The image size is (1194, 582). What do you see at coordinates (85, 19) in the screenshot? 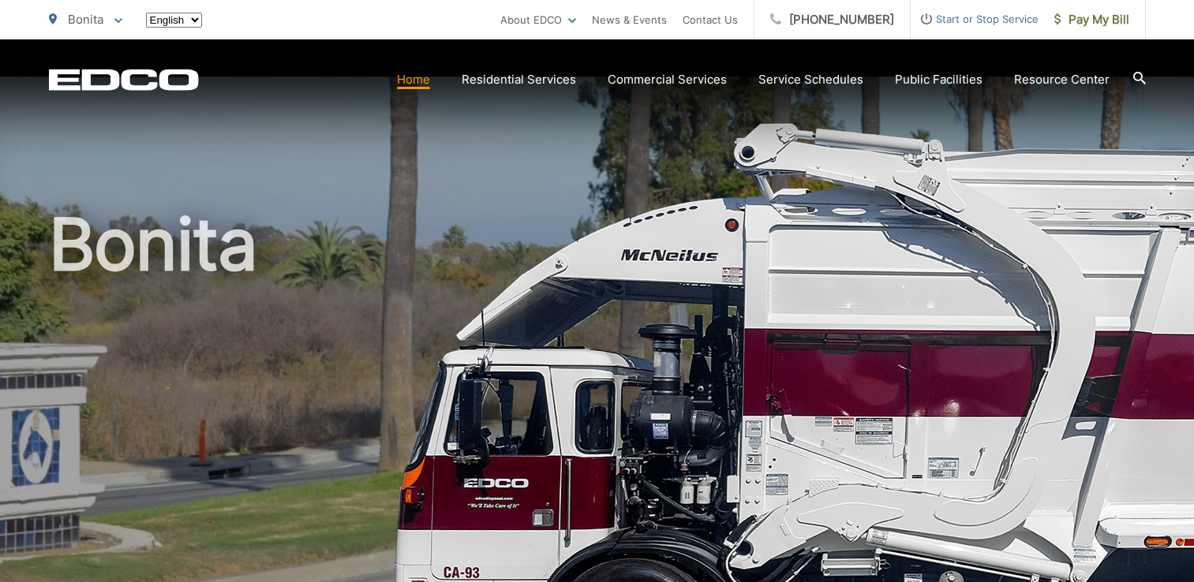
I see `span: Bonita` at bounding box center [85, 19].